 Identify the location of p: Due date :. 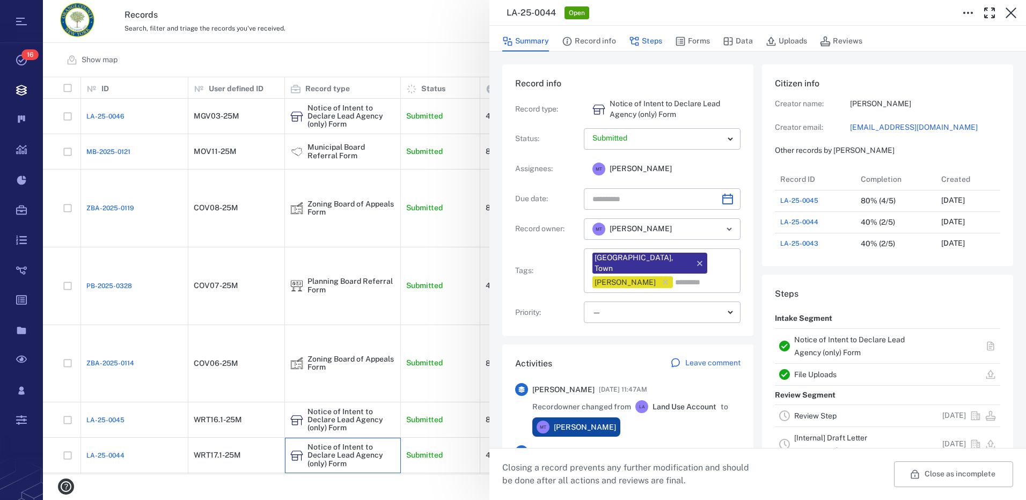
(547, 199).